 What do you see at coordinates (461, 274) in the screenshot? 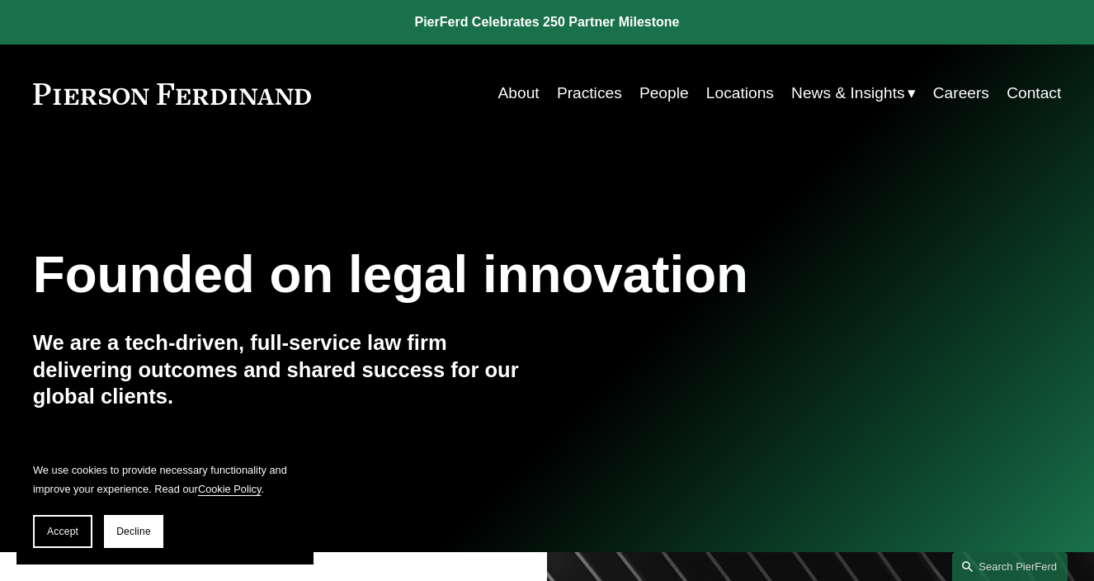
I see `h1: Founded on legal innovation` at bounding box center [461, 274].